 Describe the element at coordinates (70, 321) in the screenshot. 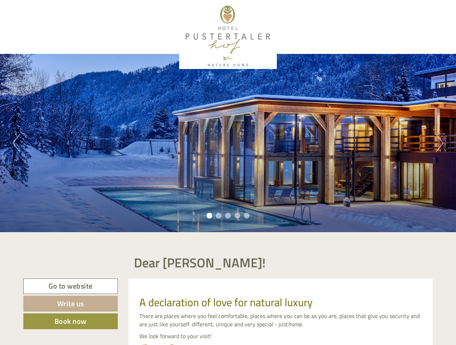

I see `a: Book now` at that location.